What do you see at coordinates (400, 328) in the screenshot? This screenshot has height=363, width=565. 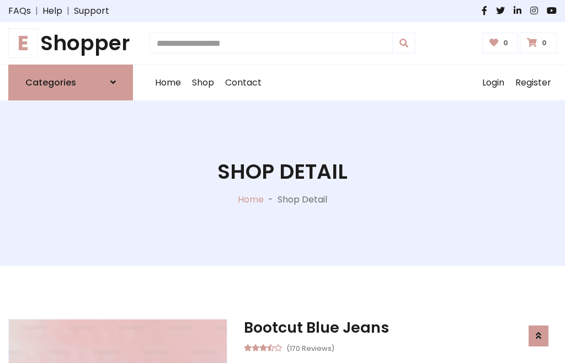 I see `h3: Bootcut Blue Jeans` at bounding box center [400, 328].